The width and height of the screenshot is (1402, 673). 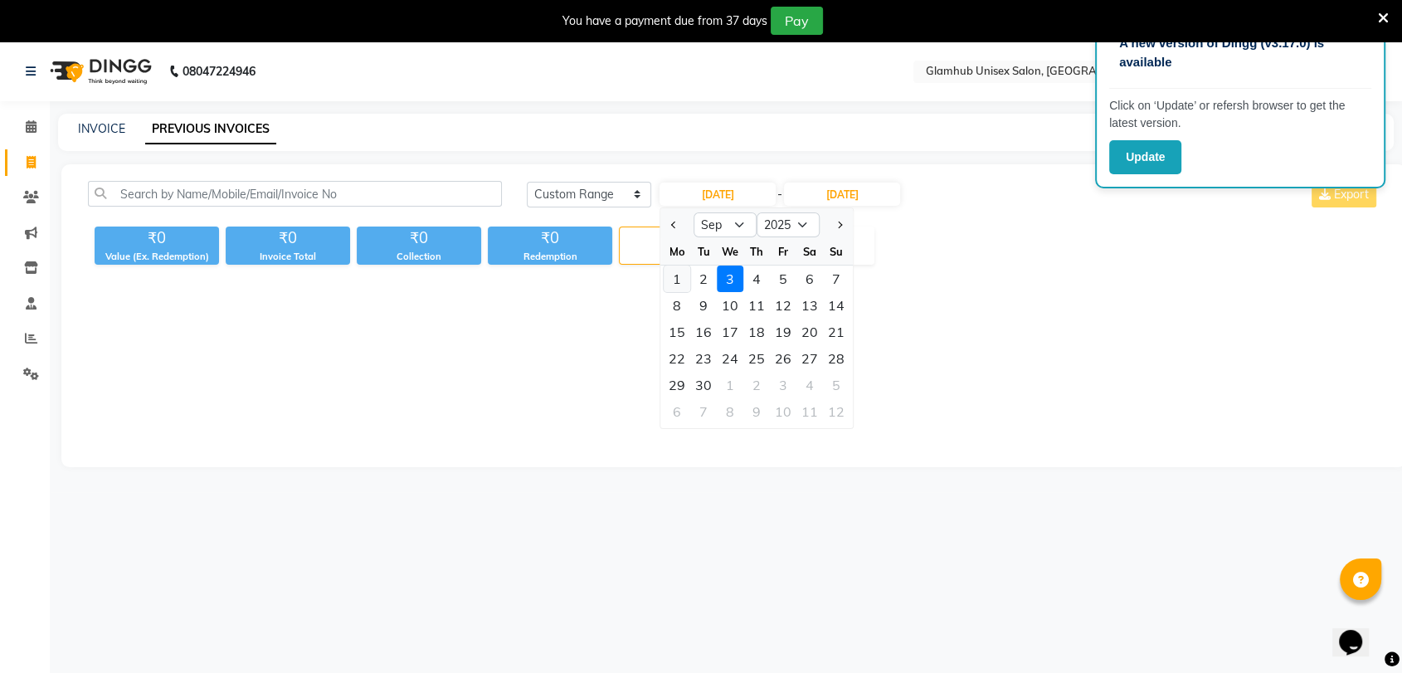 I want to click on input: End Date, so click(x=842, y=194).